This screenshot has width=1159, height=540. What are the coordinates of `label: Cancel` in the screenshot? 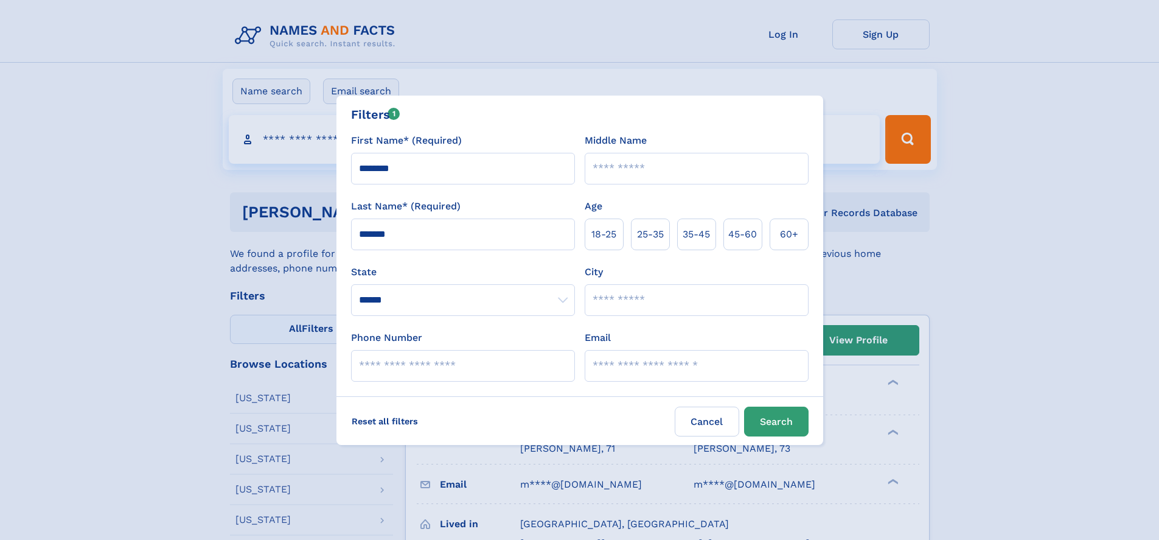 It's located at (707, 421).